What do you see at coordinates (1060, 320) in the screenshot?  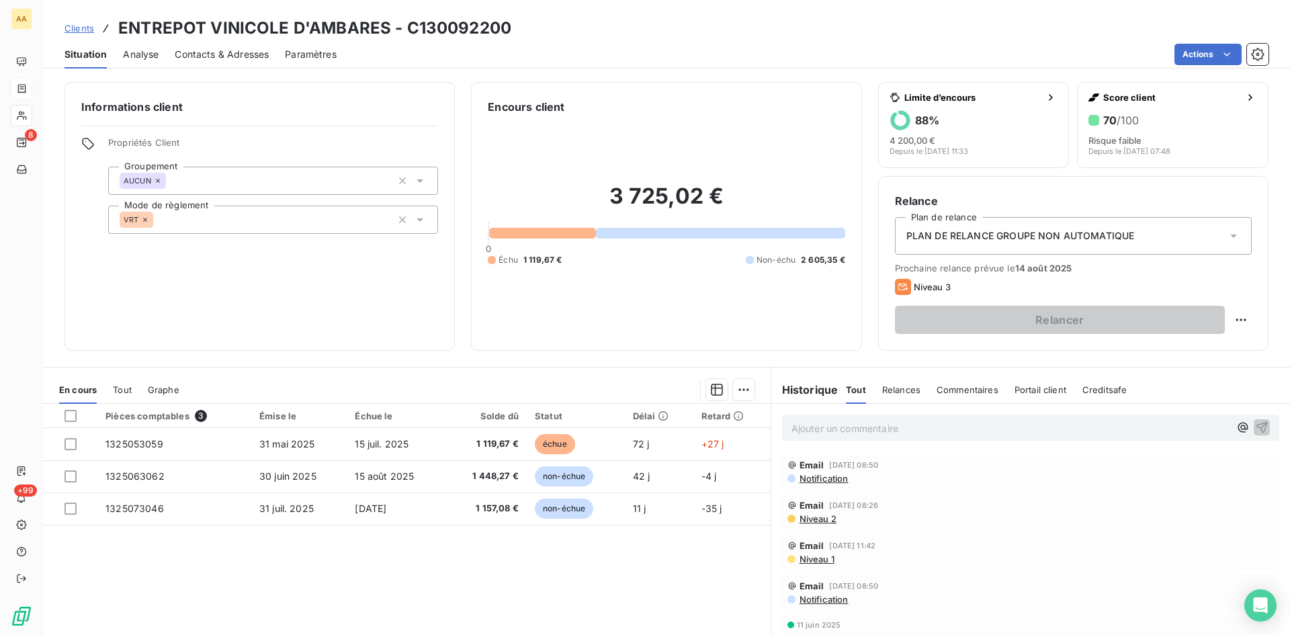 I see `button: Relancer` at bounding box center [1060, 320].